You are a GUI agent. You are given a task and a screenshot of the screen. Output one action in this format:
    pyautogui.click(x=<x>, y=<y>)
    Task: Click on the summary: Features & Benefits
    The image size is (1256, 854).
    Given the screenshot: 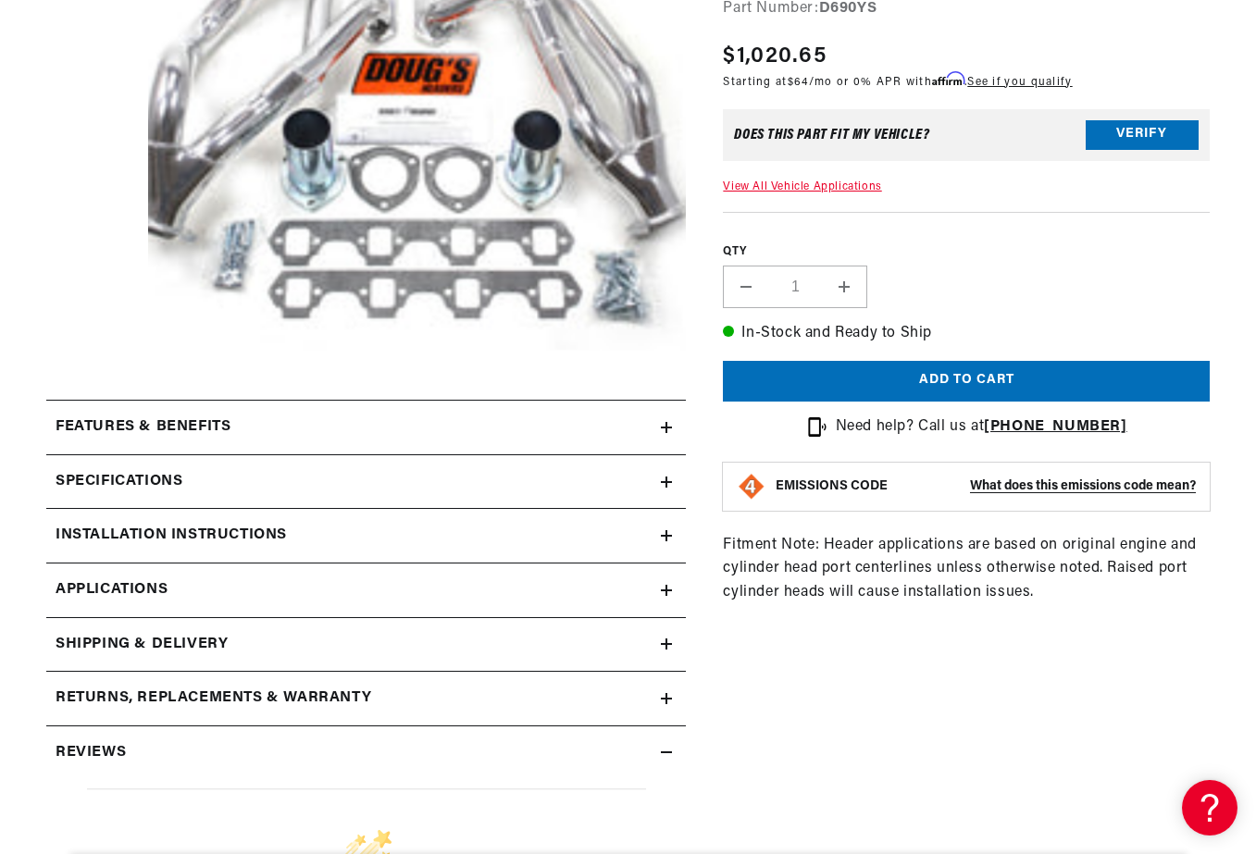 What is the action you would take?
    pyautogui.click(x=365, y=427)
    